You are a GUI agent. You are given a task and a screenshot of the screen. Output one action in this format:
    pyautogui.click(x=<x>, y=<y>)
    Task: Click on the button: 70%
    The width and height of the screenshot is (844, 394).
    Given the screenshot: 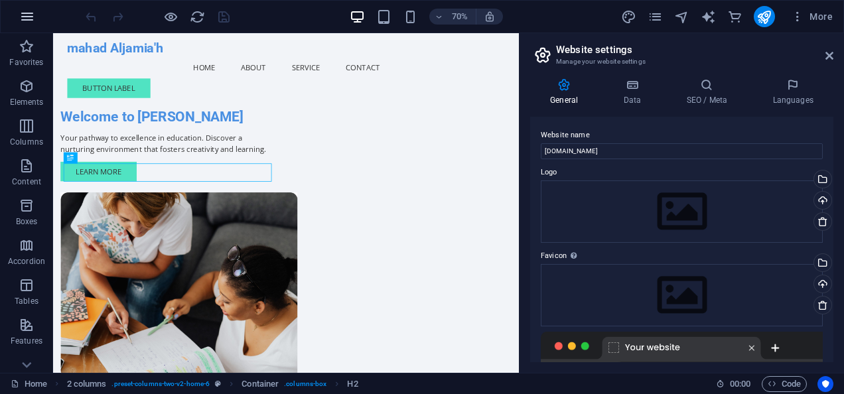 What is the action you would take?
    pyautogui.click(x=452, y=17)
    